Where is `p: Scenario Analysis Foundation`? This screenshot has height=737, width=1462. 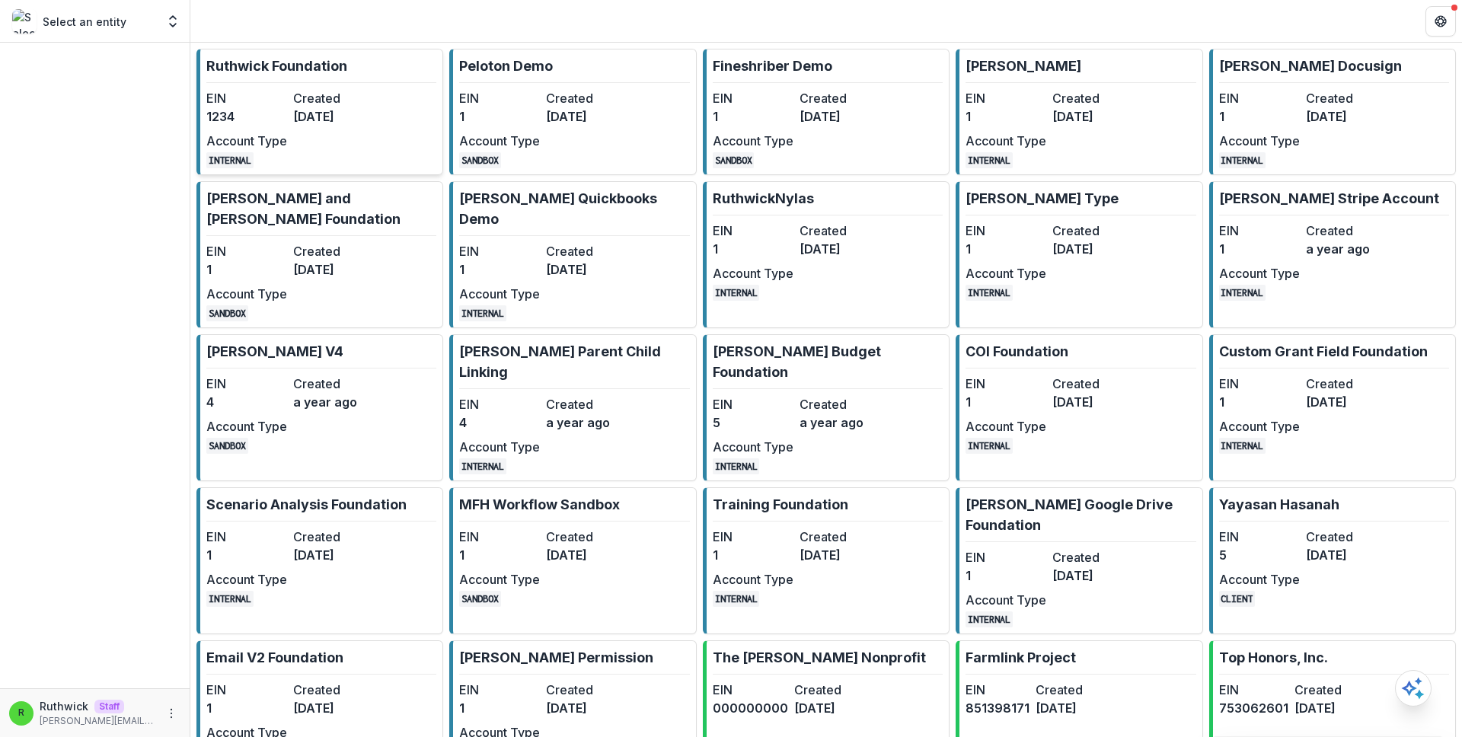 p: Scenario Analysis Foundation is located at coordinates (306, 504).